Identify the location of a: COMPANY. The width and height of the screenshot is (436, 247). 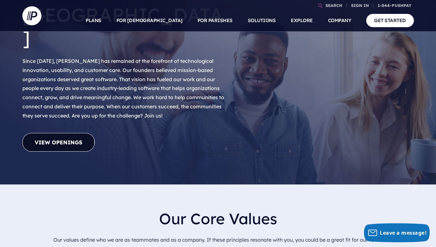
(339, 20).